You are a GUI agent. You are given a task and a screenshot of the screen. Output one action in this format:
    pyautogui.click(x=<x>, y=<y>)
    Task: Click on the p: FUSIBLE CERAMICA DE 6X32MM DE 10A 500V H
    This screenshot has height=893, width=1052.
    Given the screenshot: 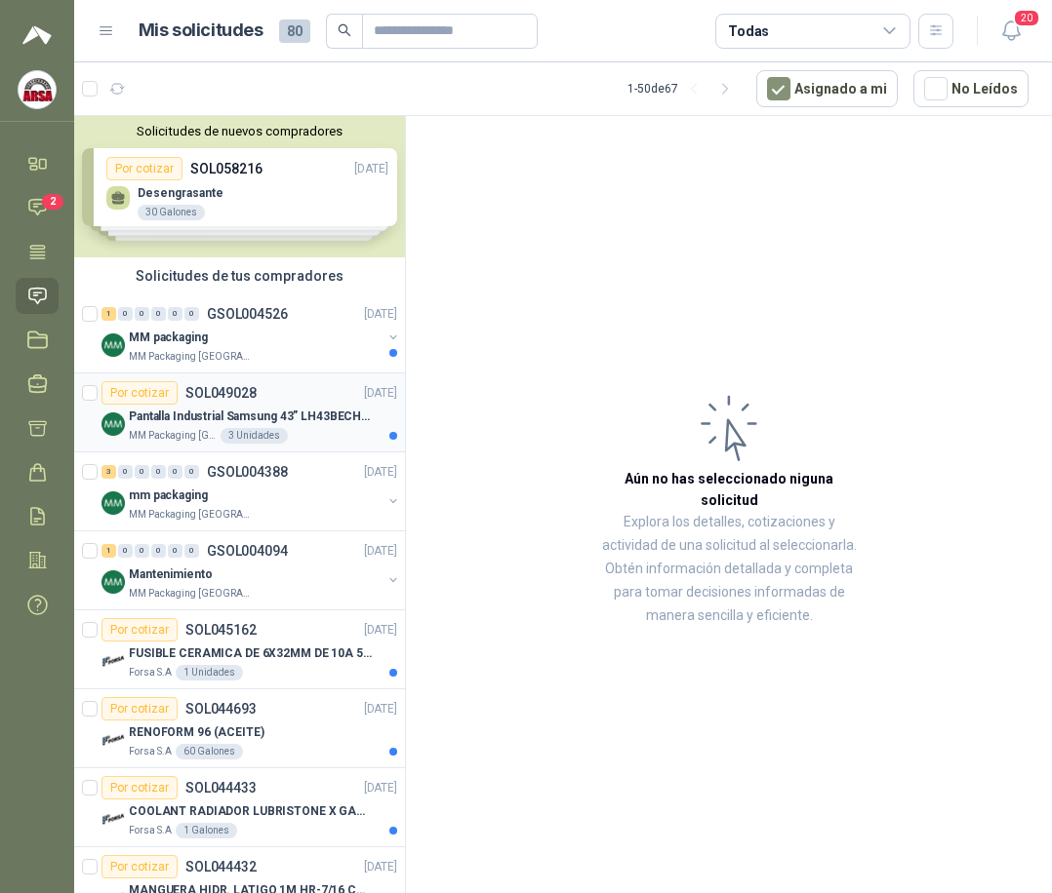 What is the action you would take?
    pyautogui.click(x=250, y=654)
    